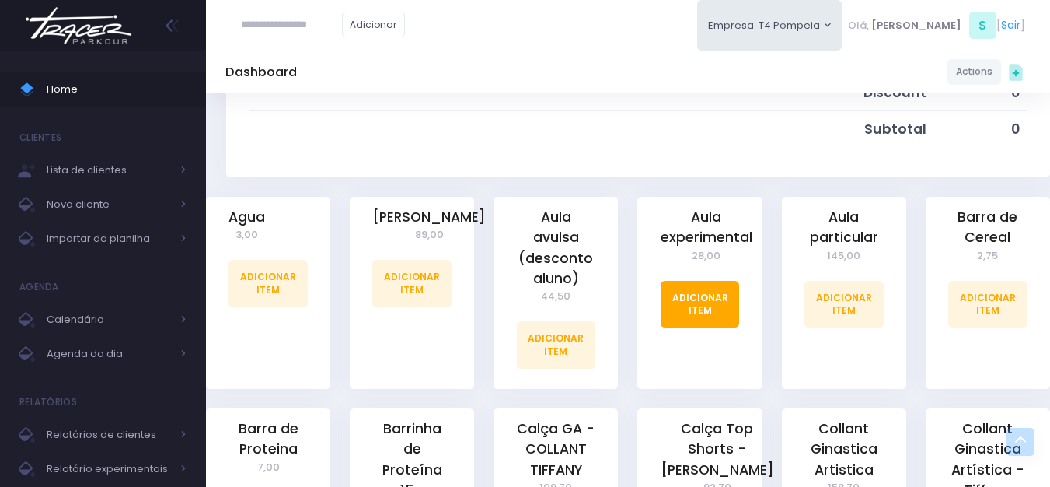 The image size is (1050, 487). Describe the element at coordinates (109, 354) in the screenshot. I see `span: Agenda do dia` at that location.